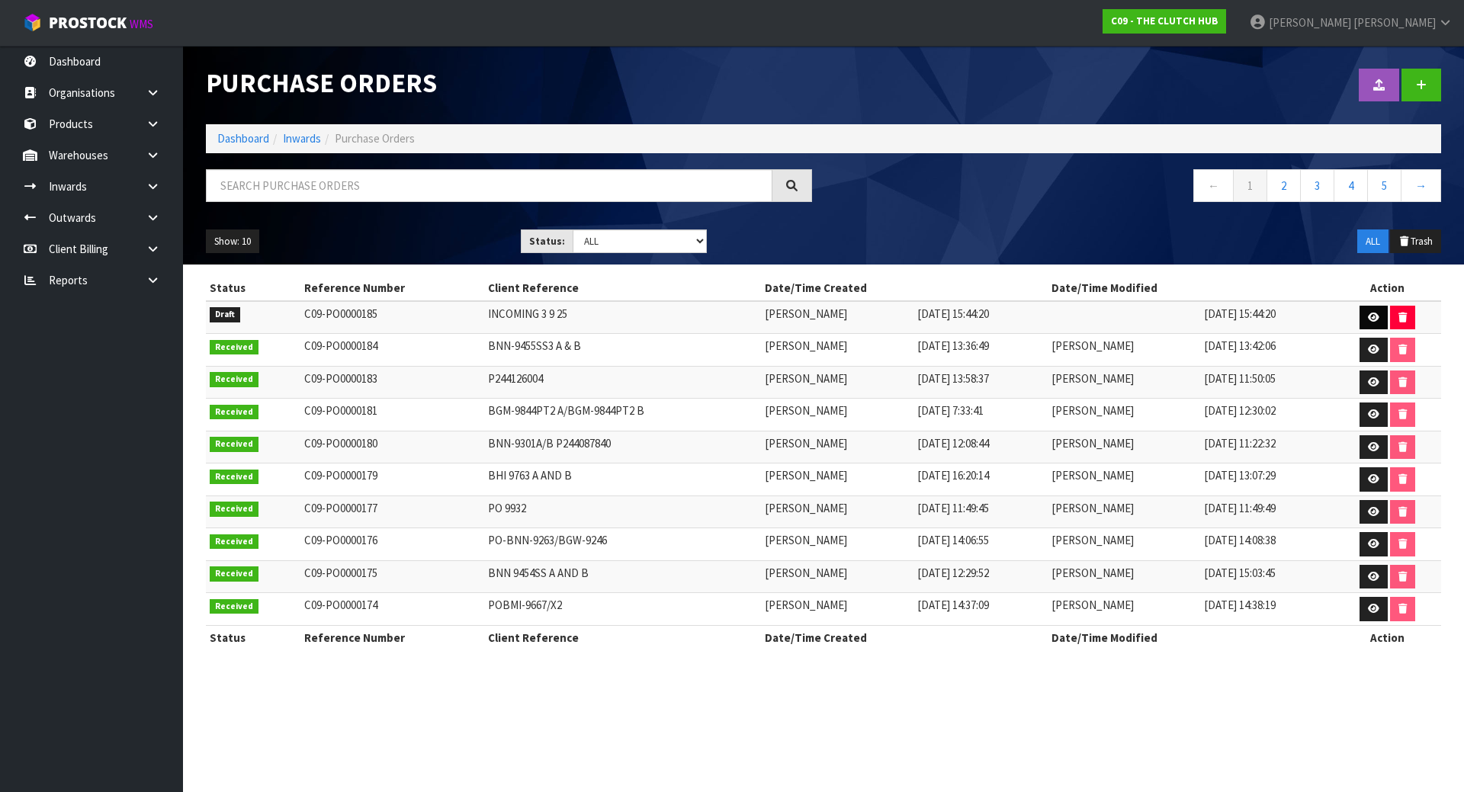 The image size is (1464, 792). What do you see at coordinates (623, 382) in the screenshot?
I see `td: P244126004` at bounding box center [623, 382].